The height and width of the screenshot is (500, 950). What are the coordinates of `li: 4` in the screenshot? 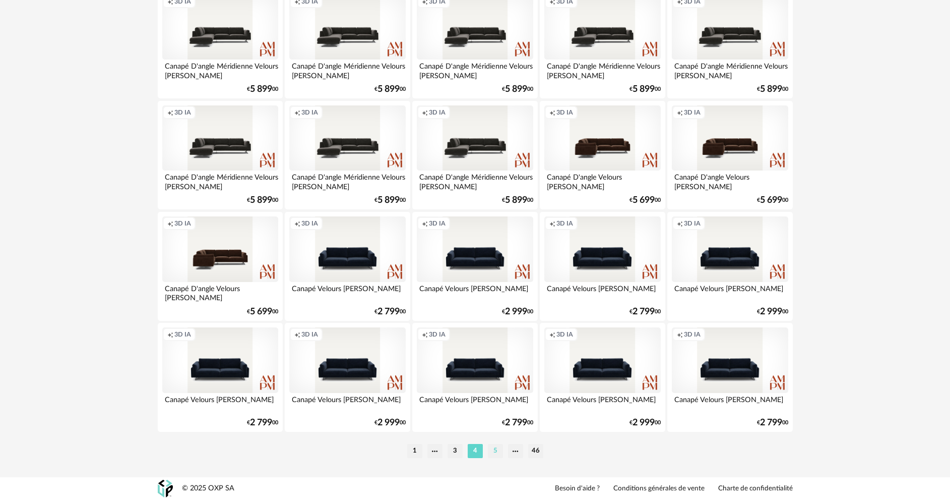 It's located at (475, 451).